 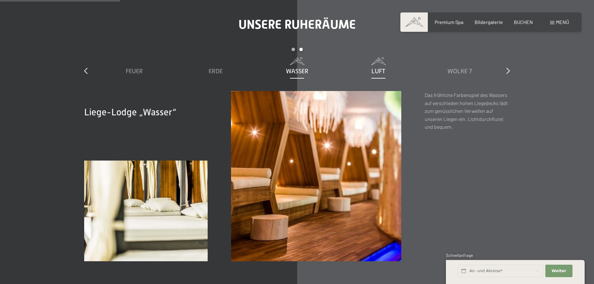 What do you see at coordinates (563, 22) in the screenshot?
I see `span: Menü` at bounding box center [563, 22].